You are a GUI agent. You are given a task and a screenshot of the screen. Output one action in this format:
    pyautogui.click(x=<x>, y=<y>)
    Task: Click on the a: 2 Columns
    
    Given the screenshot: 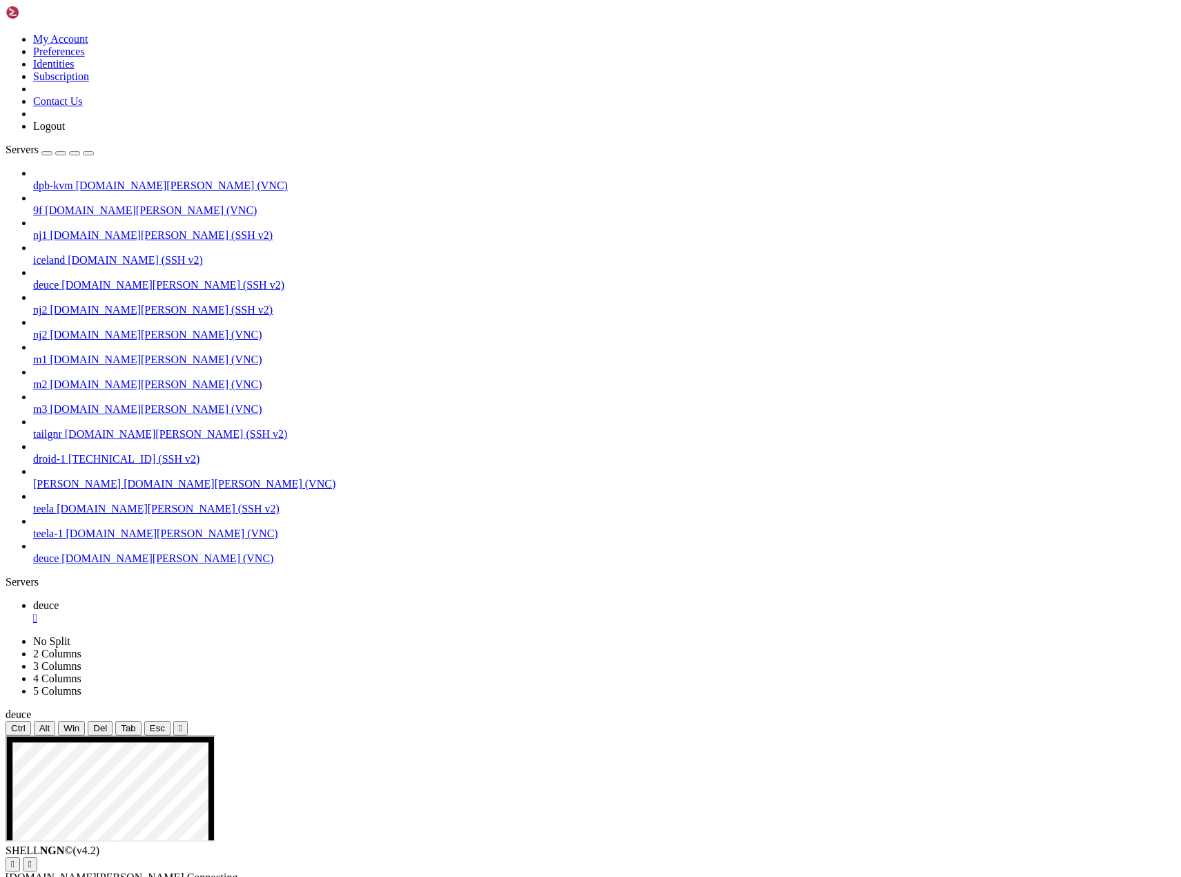 What is the action you would take?
    pyautogui.click(x=57, y=653)
    